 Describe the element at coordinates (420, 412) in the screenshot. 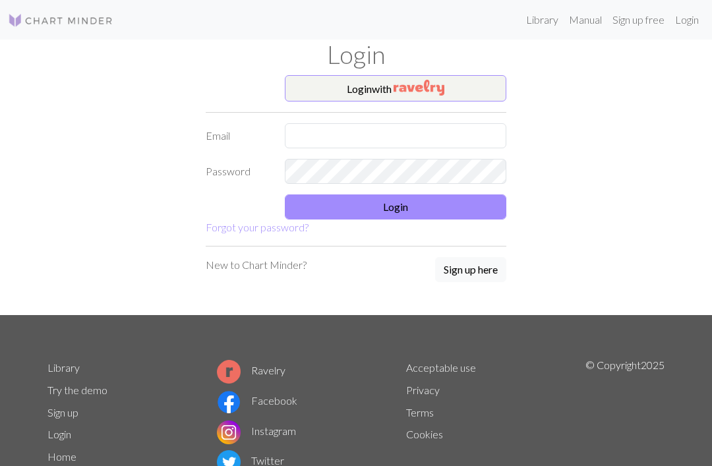

I see `a: Terms` at that location.